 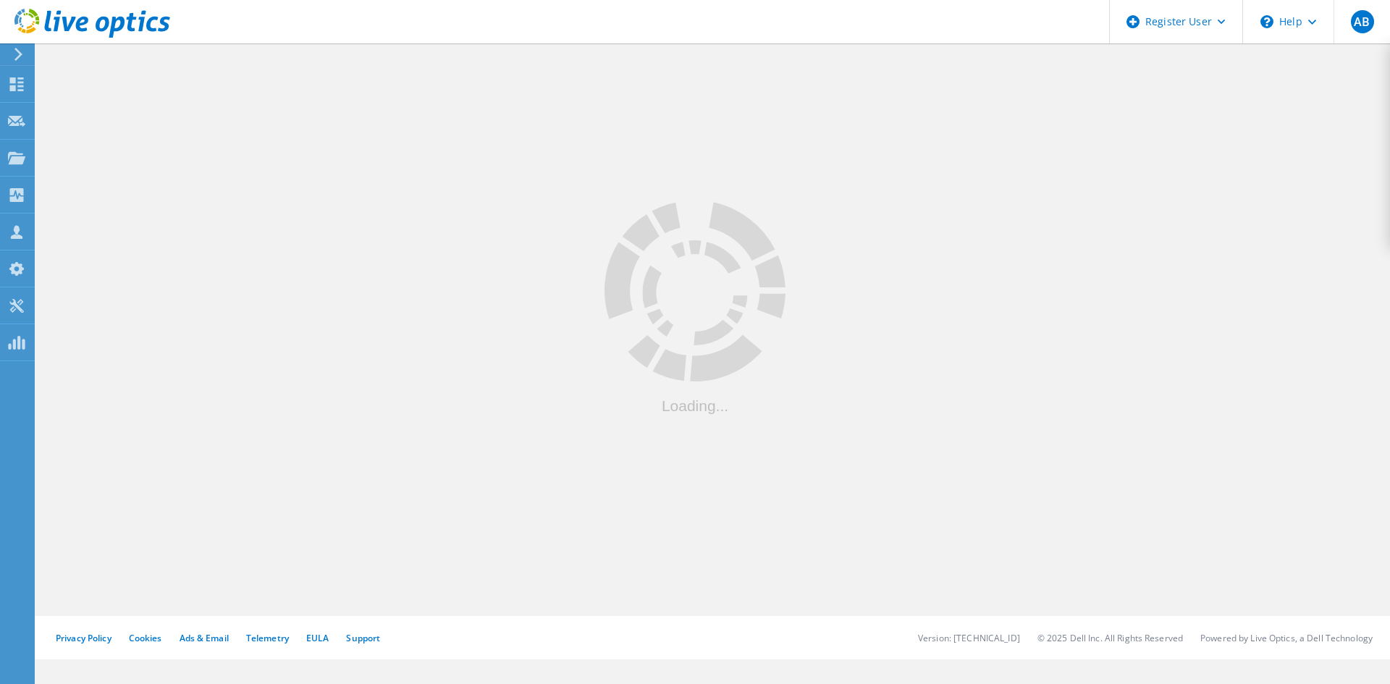 What do you see at coordinates (1362, 22) in the screenshot?
I see `span: AB` at bounding box center [1362, 22].